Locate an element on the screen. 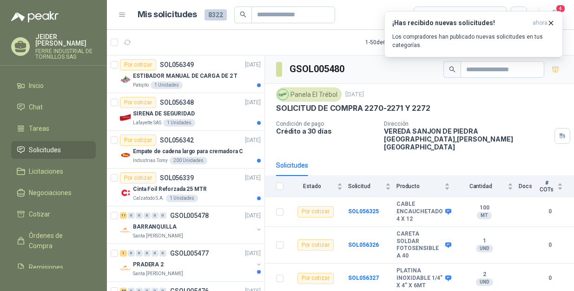 The width and height of the screenshot is (574, 291). div: 200 Unidades is located at coordinates (188, 160).